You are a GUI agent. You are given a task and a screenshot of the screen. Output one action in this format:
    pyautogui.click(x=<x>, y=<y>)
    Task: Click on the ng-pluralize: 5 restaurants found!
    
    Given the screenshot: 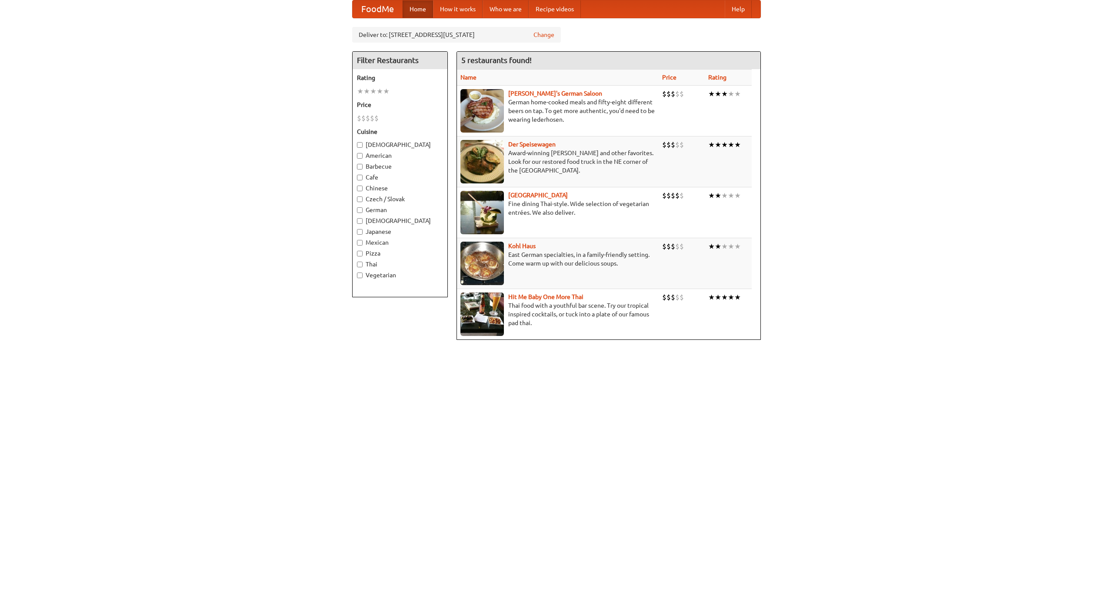 What is the action you would take?
    pyautogui.click(x=497, y=60)
    